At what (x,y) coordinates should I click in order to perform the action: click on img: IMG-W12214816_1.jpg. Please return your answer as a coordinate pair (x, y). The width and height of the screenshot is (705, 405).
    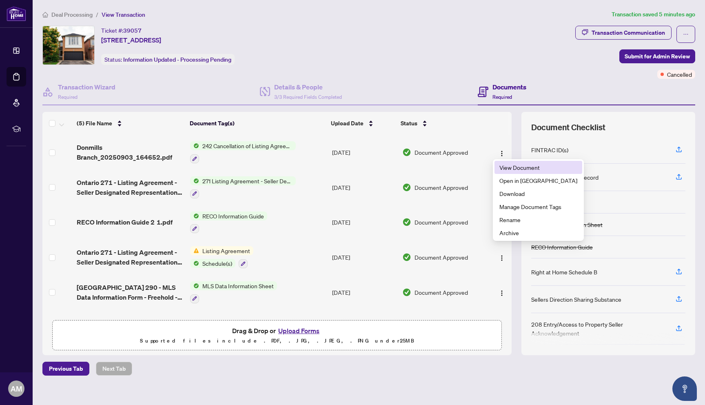
    Looking at the image, I should click on (69, 45).